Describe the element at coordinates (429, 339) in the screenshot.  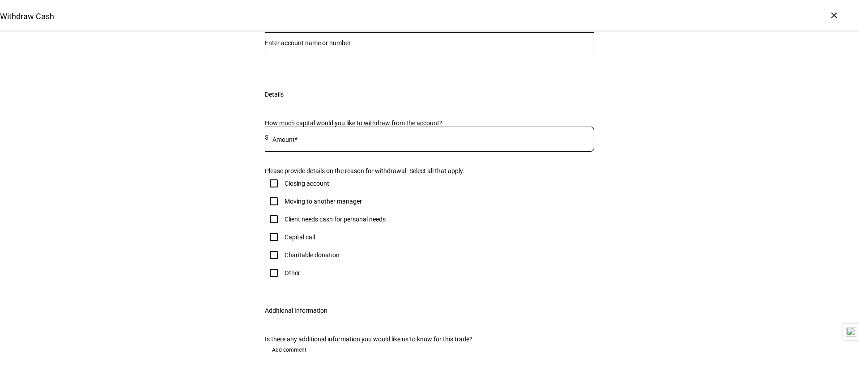
I see `div: Is there any additional information you would like us to know for this trade?` at that location.